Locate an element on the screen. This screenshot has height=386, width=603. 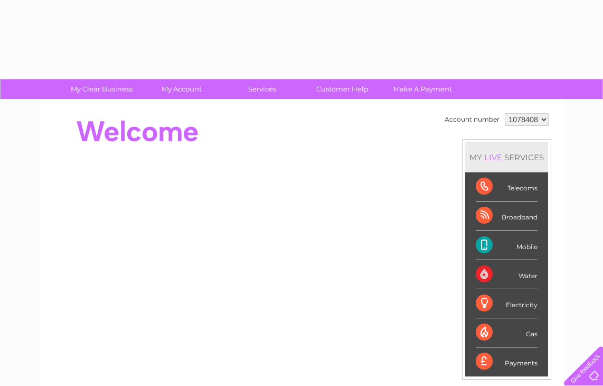
div: Gas is located at coordinates (507, 332).